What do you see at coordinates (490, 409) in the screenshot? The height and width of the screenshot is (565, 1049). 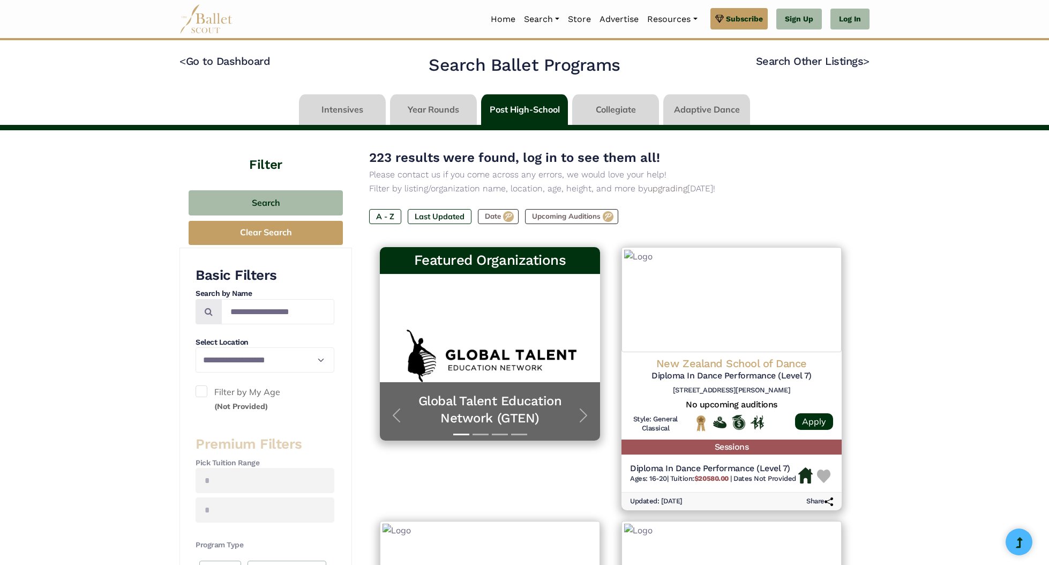 I see `a: Global Talent Education Network (GTEN)` at bounding box center [490, 409].